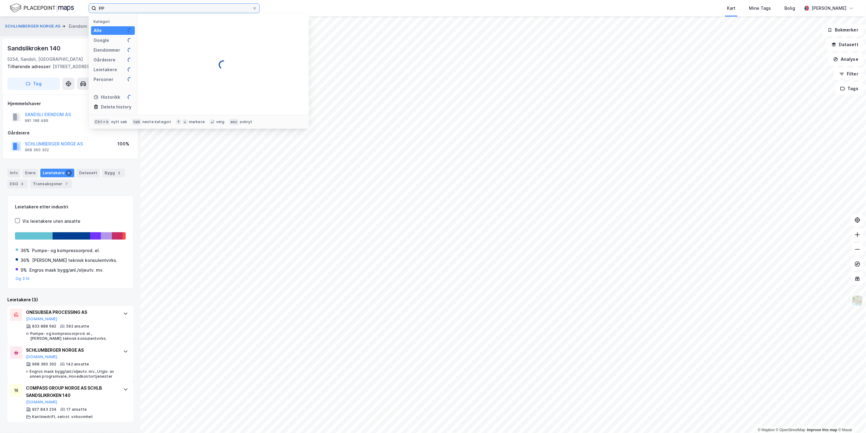 This screenshot has width=866, height=433. What do you see at coordinates (849, 89) in the screenshot?
I see `button: Tags` at bounding box center [849, 89].